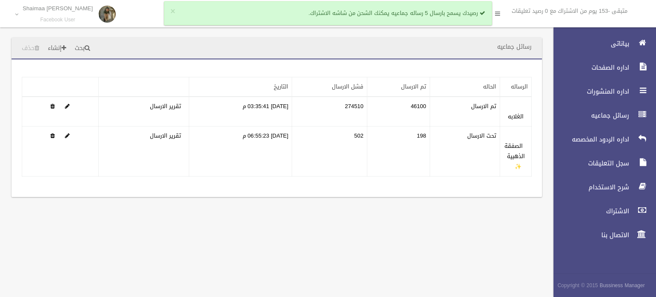  Describe the element at coordinates (482, 136) in the screenshot. I see `label: تحت الارسال` at that location.